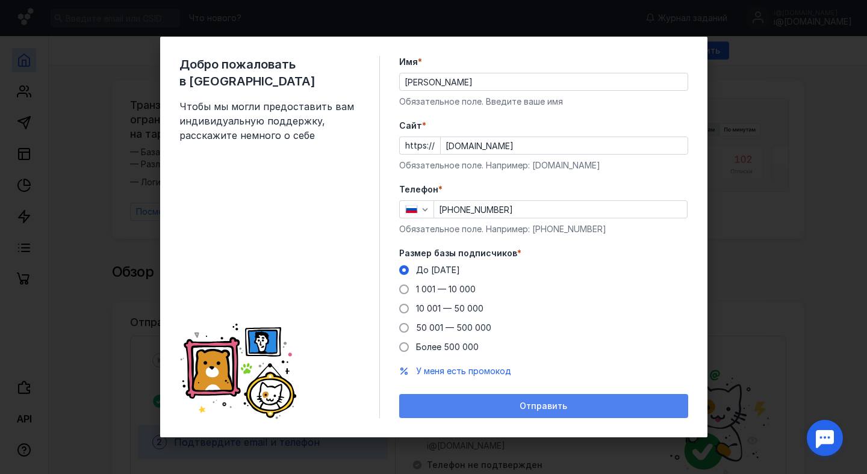  What do you see at coordinates (270, 121) in the screenshot?
I see `span: Чтобы мы могли предоставить вам индивидуальную поддержку, расскажите немного о себе` at bounding box center [270, 121].